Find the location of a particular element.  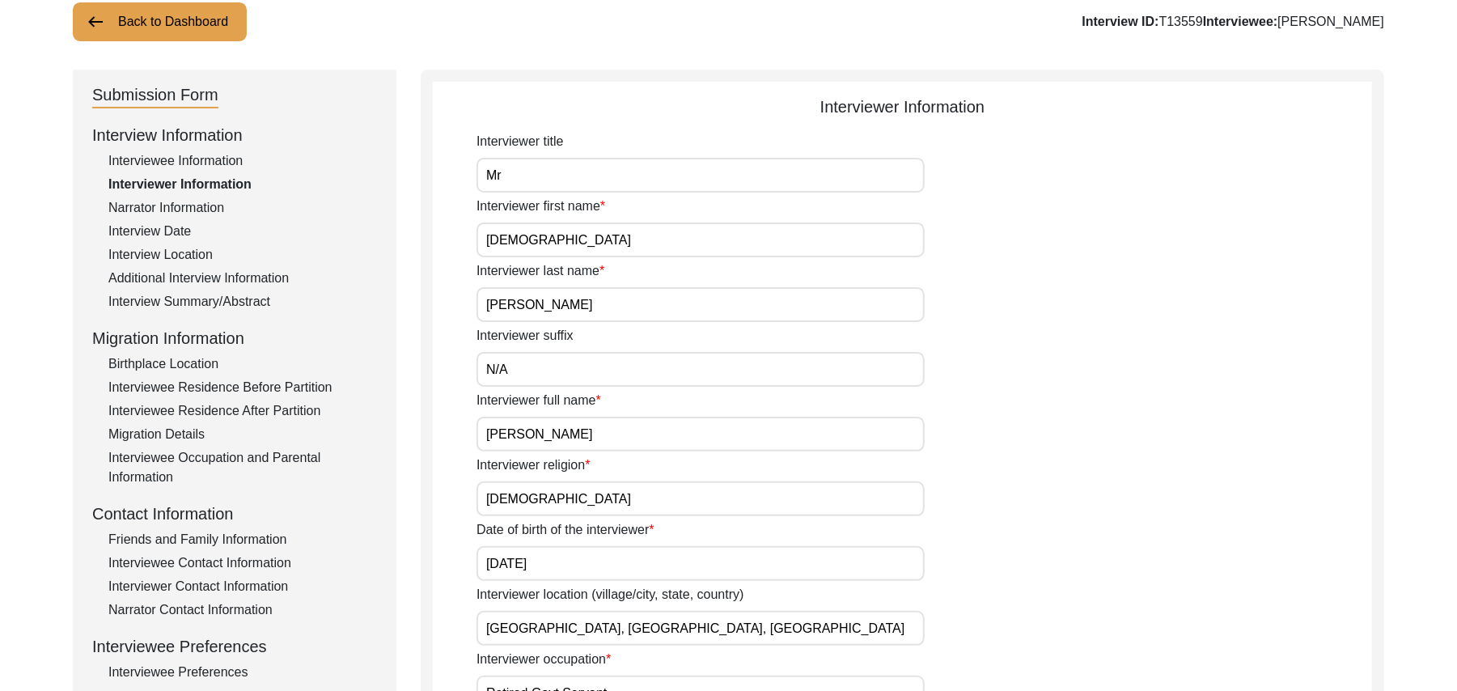

img: arrow-left.png is located at coordinates (95, 22).